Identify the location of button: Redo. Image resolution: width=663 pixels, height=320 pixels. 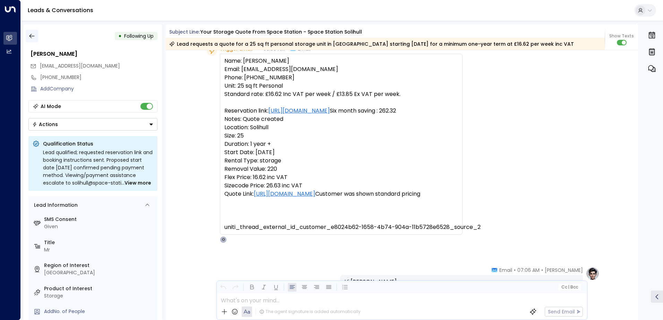
(235, 287).